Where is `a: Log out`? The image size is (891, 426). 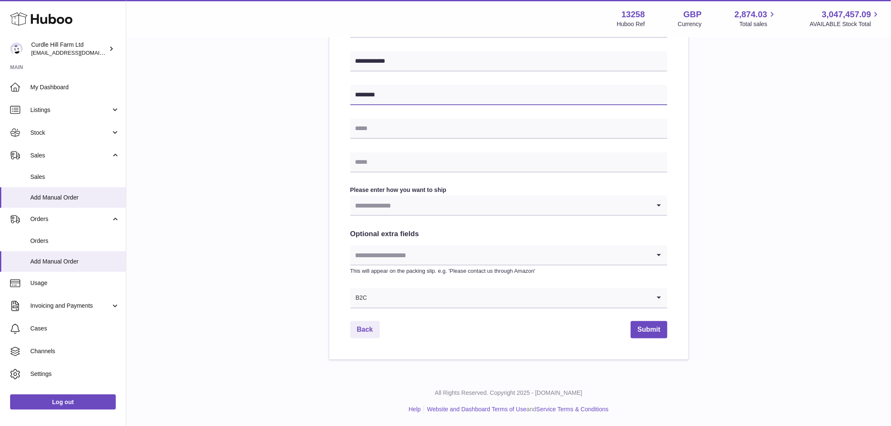
a: Log out is located at coordinates (63, 402).